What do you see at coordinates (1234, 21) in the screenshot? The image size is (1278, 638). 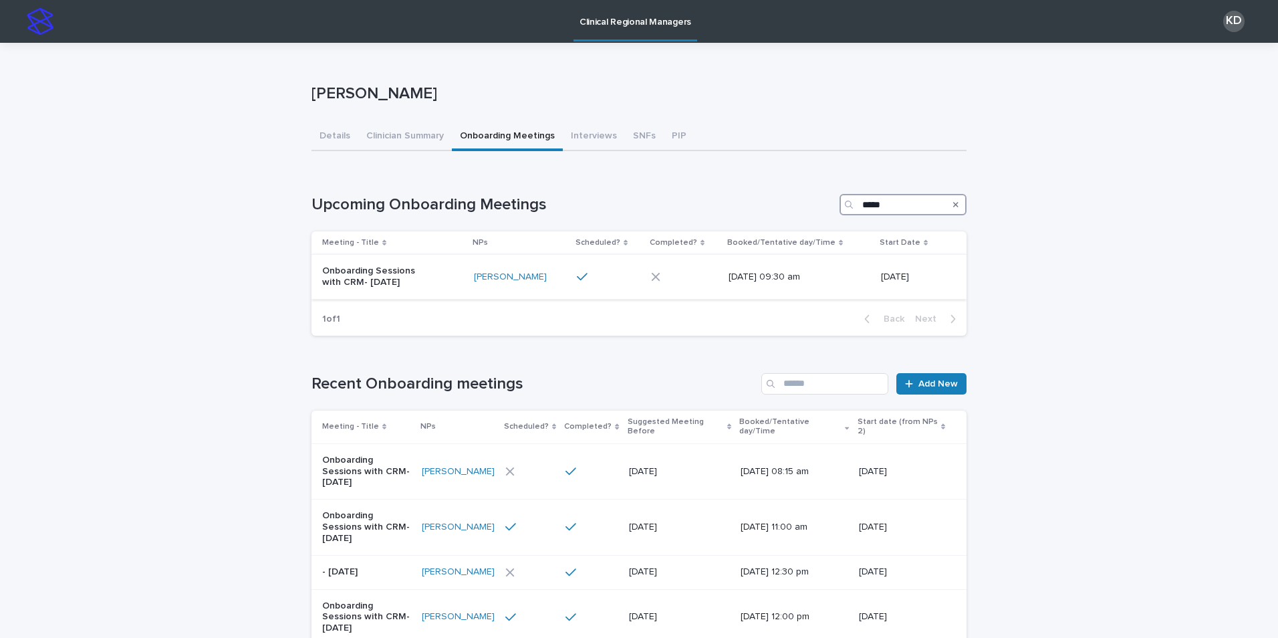 I see `div: KD` at bounding box center [1234, 21].